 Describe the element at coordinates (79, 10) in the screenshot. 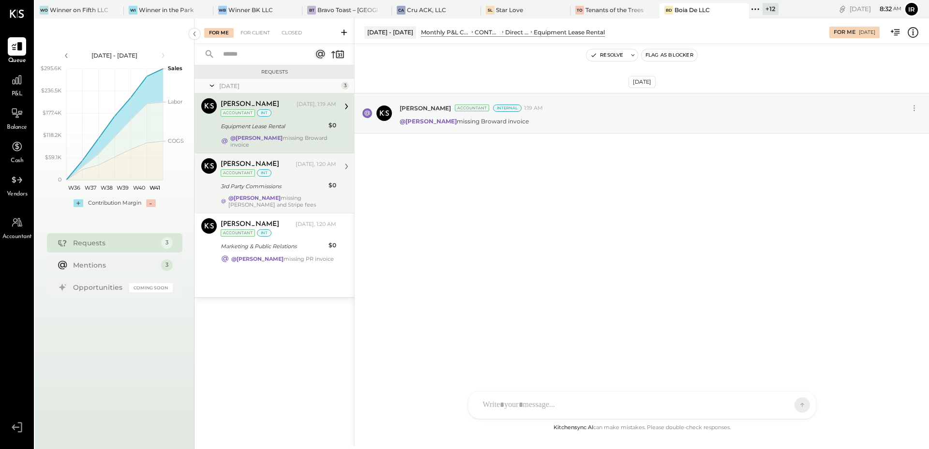

I see `div: Winner on Fifth LLC` at that location.